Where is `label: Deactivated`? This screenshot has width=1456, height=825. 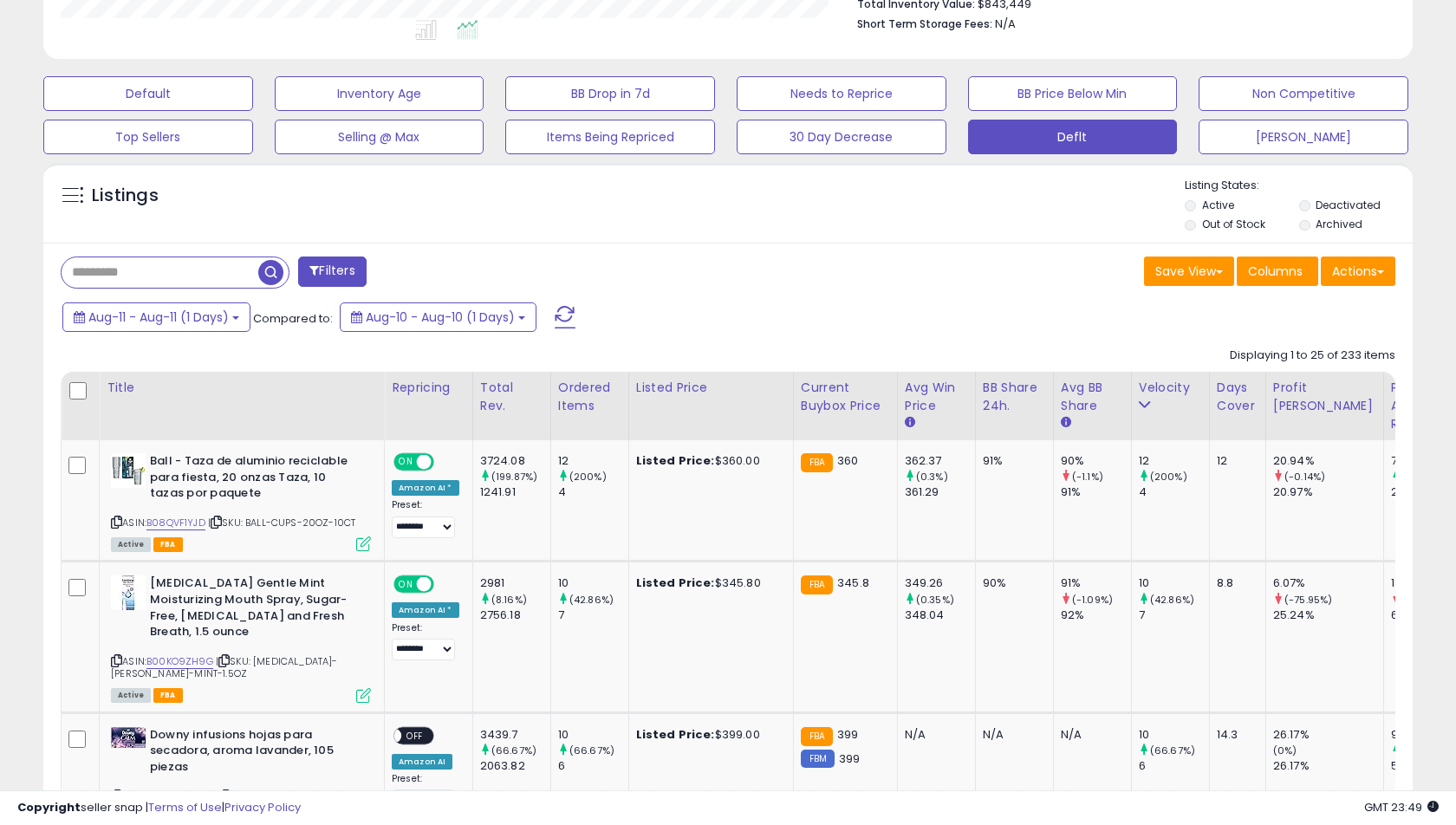
label: Deactivated is located at coordinates (1347, 205).